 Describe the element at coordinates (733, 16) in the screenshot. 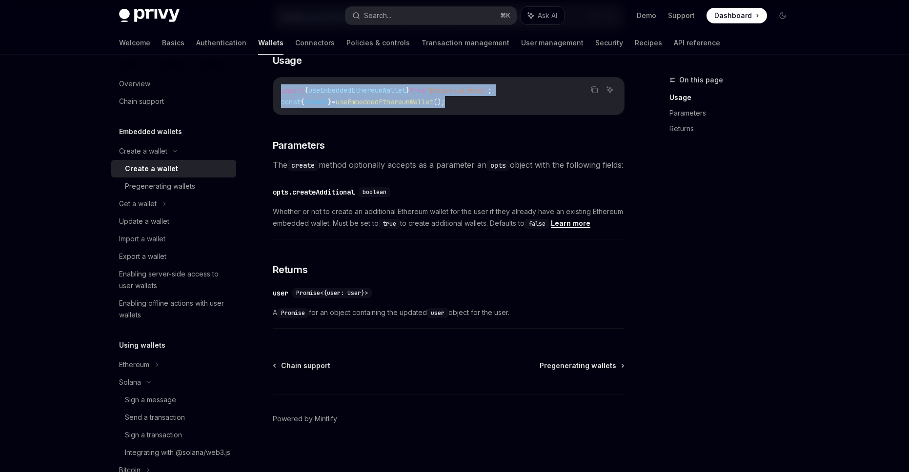

I see `span: Dashboard` at that location.